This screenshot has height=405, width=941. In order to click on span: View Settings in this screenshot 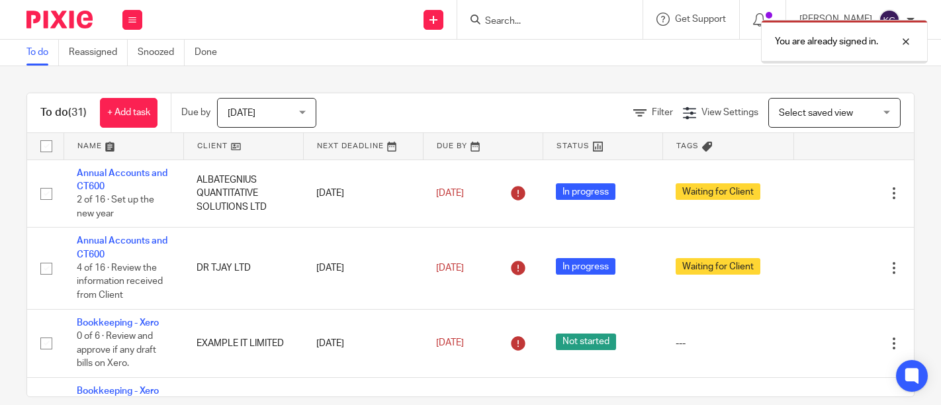, I will do `click(730, 112)`.